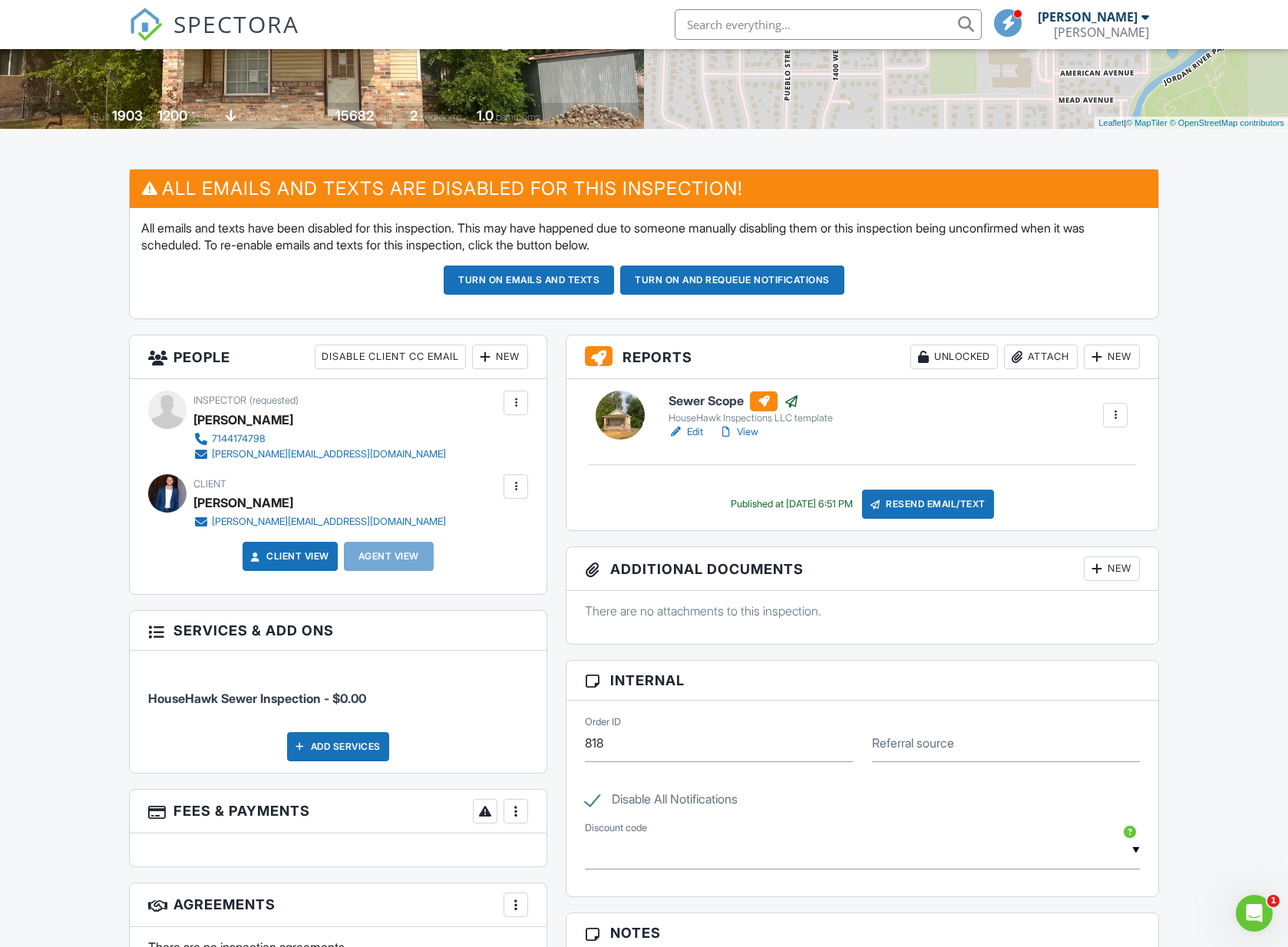  What do you see at coordinates (338, 631) in the screenshot?
I see `h3: Services & Add ons` at bounding box center [338, 631].